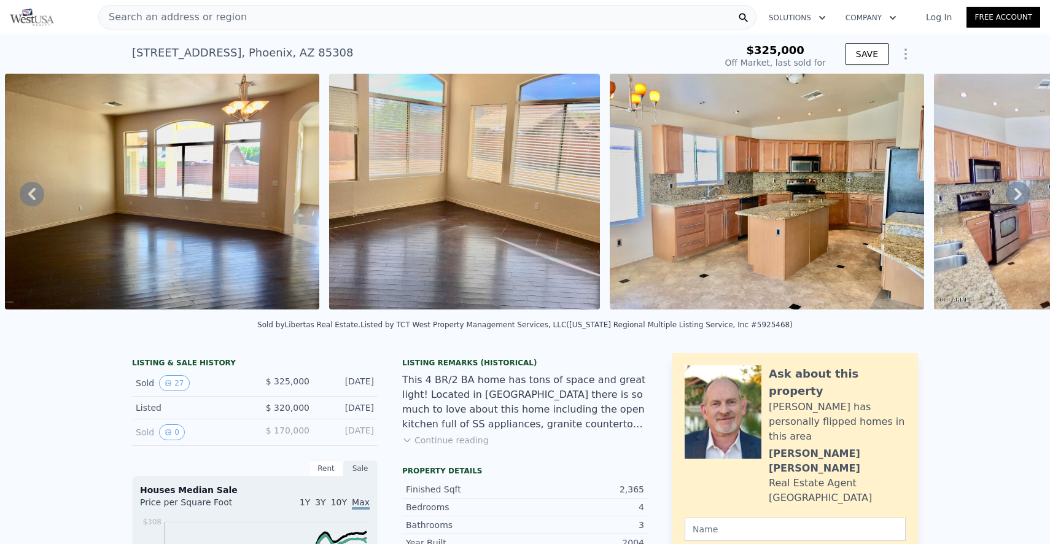 The width and height of the screenshot is (1050, 544). Describe the element at coordinates (837, 382) in the screenshot. I see `div: Ask about this property` at that location.